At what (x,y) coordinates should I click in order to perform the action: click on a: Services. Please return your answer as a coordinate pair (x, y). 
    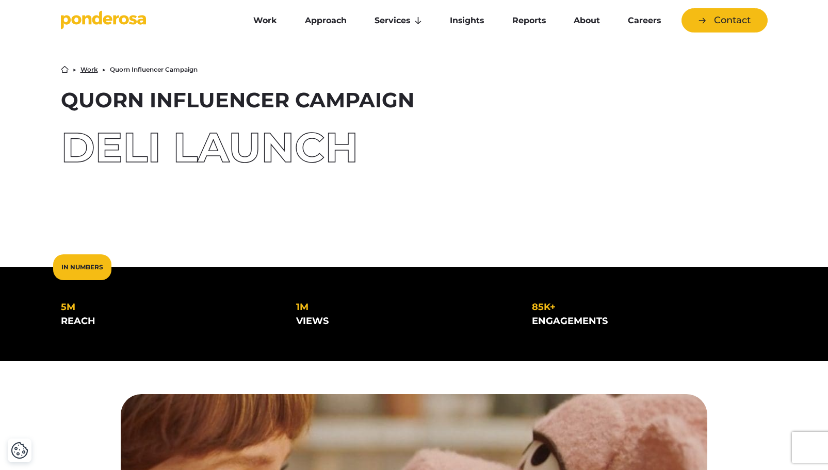
    Looking at the image, I should click on (398, 21).